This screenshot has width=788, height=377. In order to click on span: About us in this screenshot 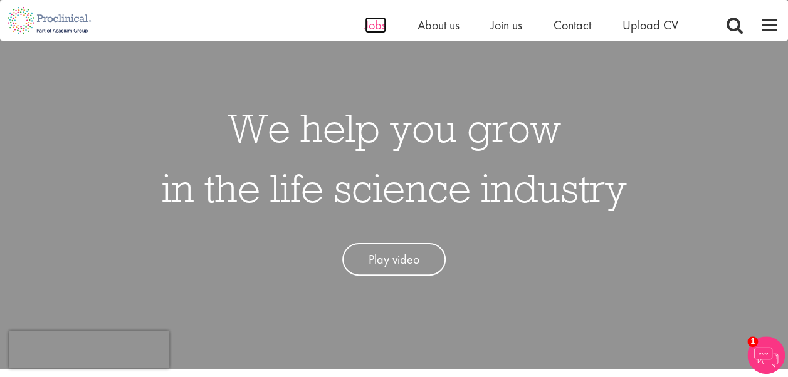, I will do `click(438, 25)`.